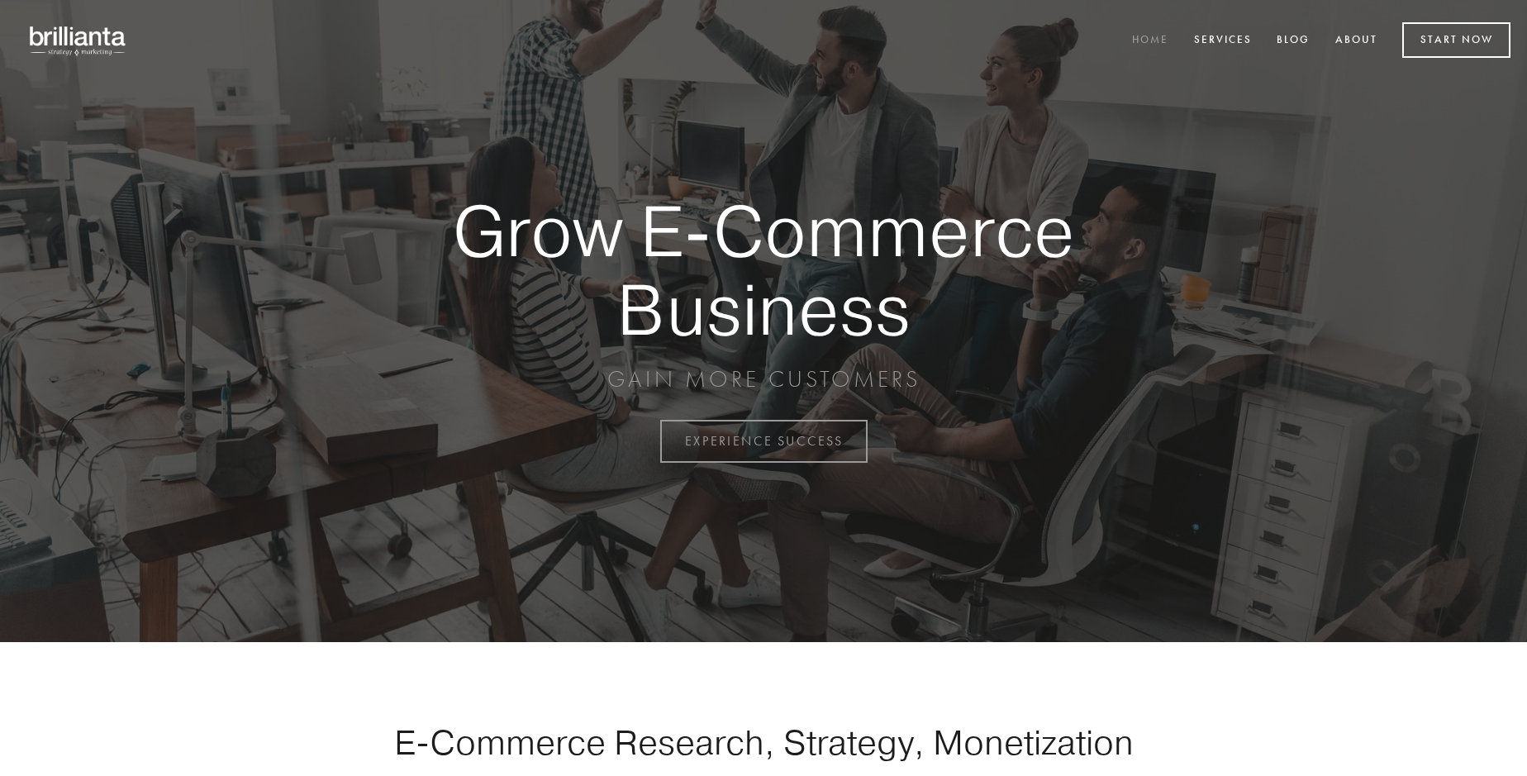 The width and height of the screenshot is (1527, 776). What do you see at coordinates (763, 441) in the screenshot?
I see `a: EXPERIENCE SUCCESS` at bounding box center [763, 441].